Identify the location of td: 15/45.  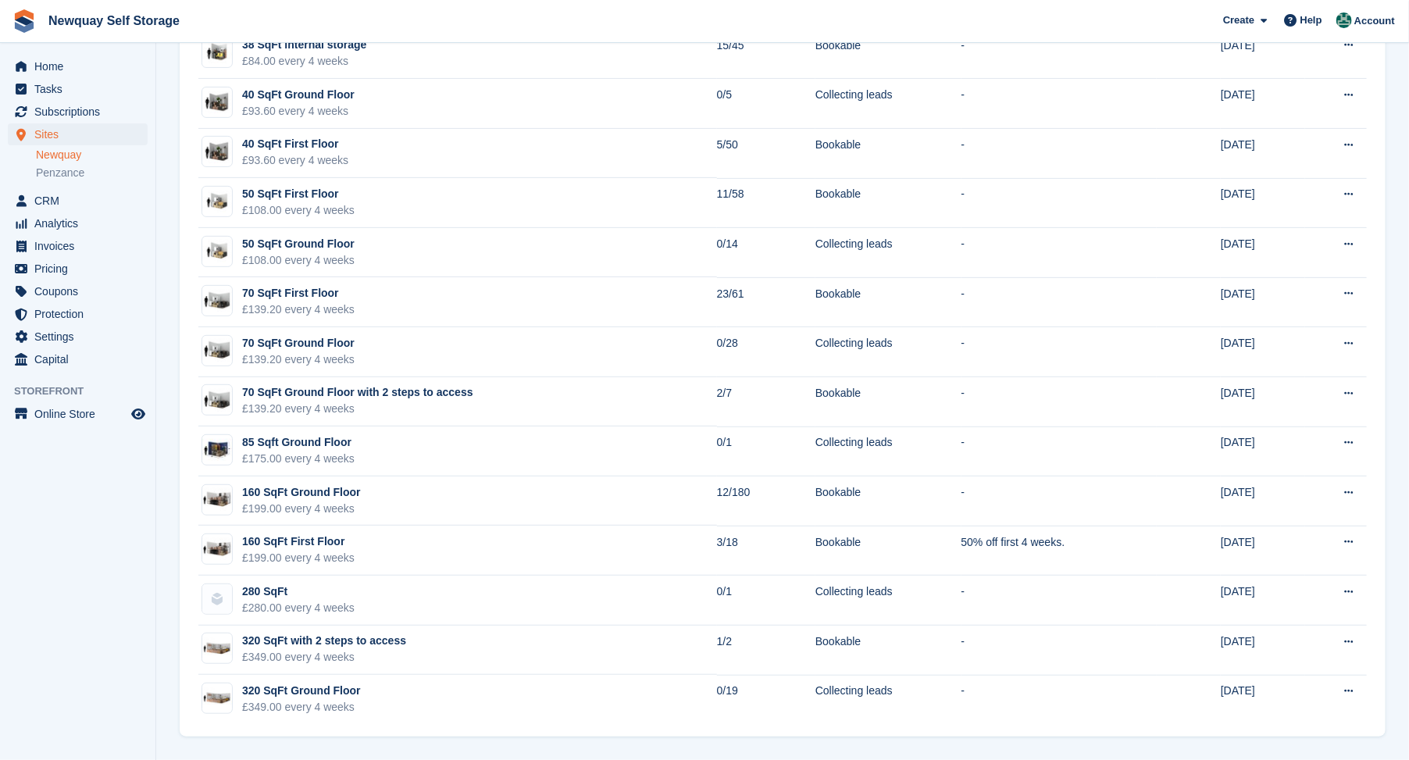
(766, 54).